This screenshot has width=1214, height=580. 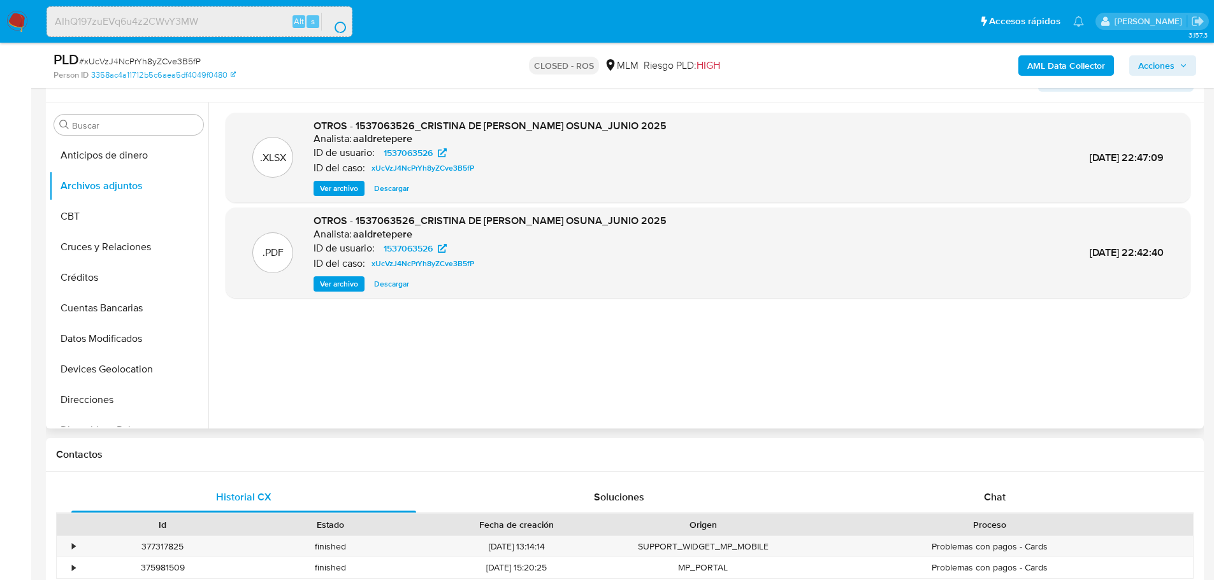 What do you see at coordinates (1066, 66) in the screenshot?
I see `b: AML Data Collector` at bounding box center [1066, 66].